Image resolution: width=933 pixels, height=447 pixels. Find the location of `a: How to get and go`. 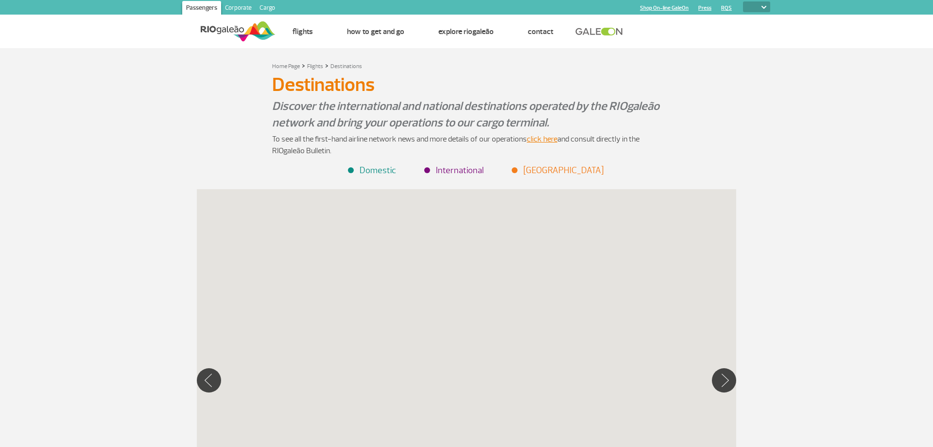

a: How to get and go is located at coordinates (376, 32).